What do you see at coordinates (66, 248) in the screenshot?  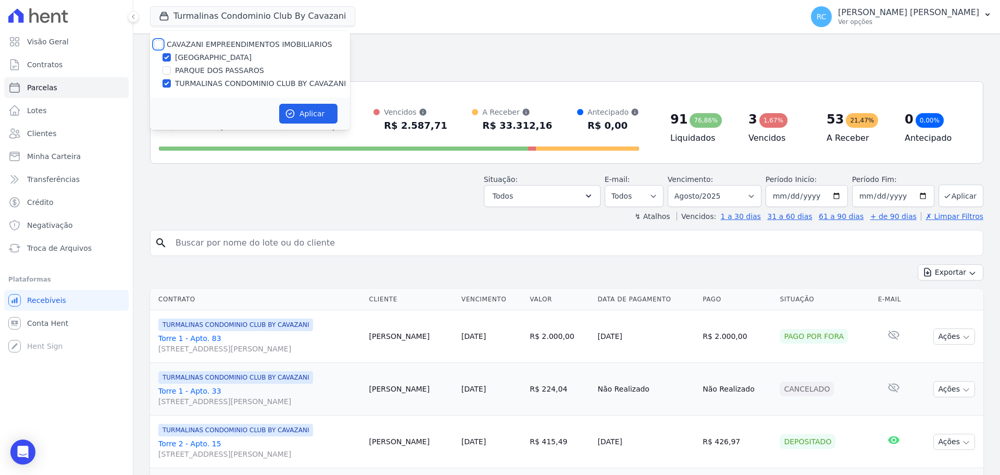 I see `a: Troca de Arquivos` at bounding box center [66, 248].